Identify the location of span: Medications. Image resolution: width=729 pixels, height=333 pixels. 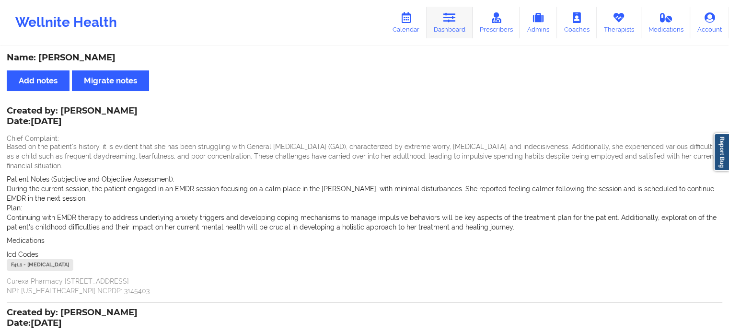
(25, 240).